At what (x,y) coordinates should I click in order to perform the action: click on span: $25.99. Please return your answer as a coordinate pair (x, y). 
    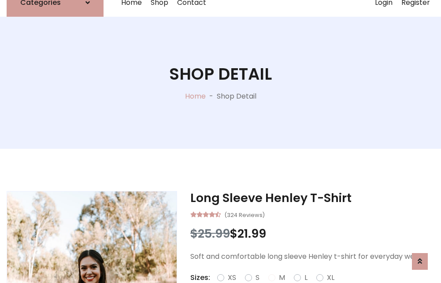
    Looking at the image, I should click on (210, 234).